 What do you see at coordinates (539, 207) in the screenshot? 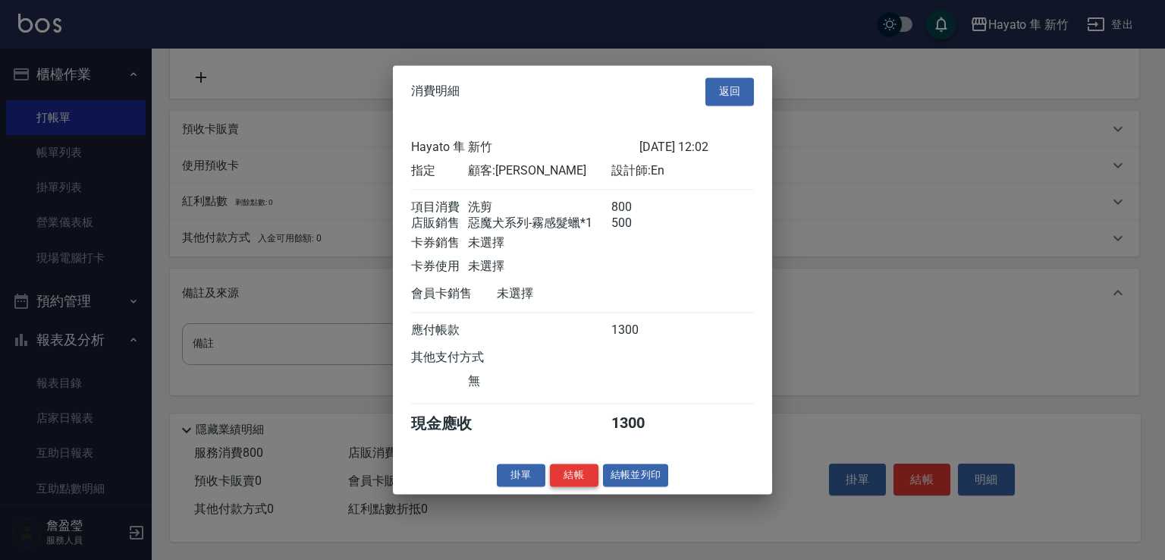
I see `div: 洗剪` at bounding box center [539, 207].